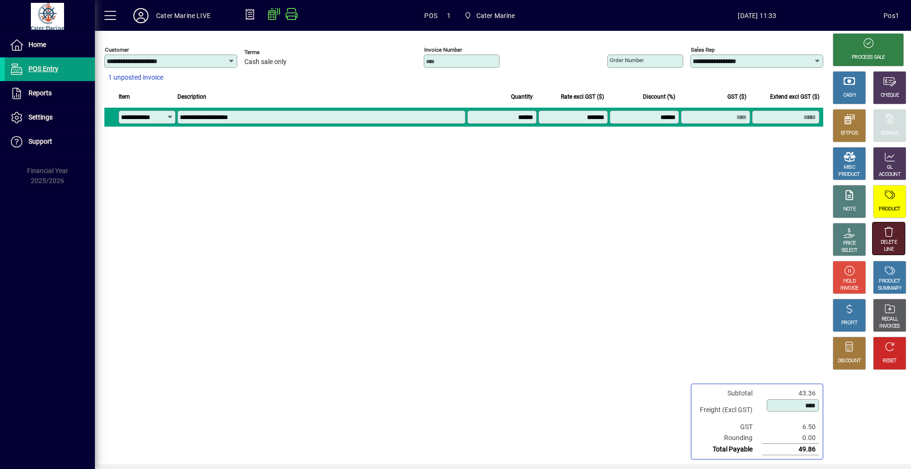  What do you see at coordinates (889, 326) in the screenshot?
I see `div: INVOICES` at bounding box center [889, 326].